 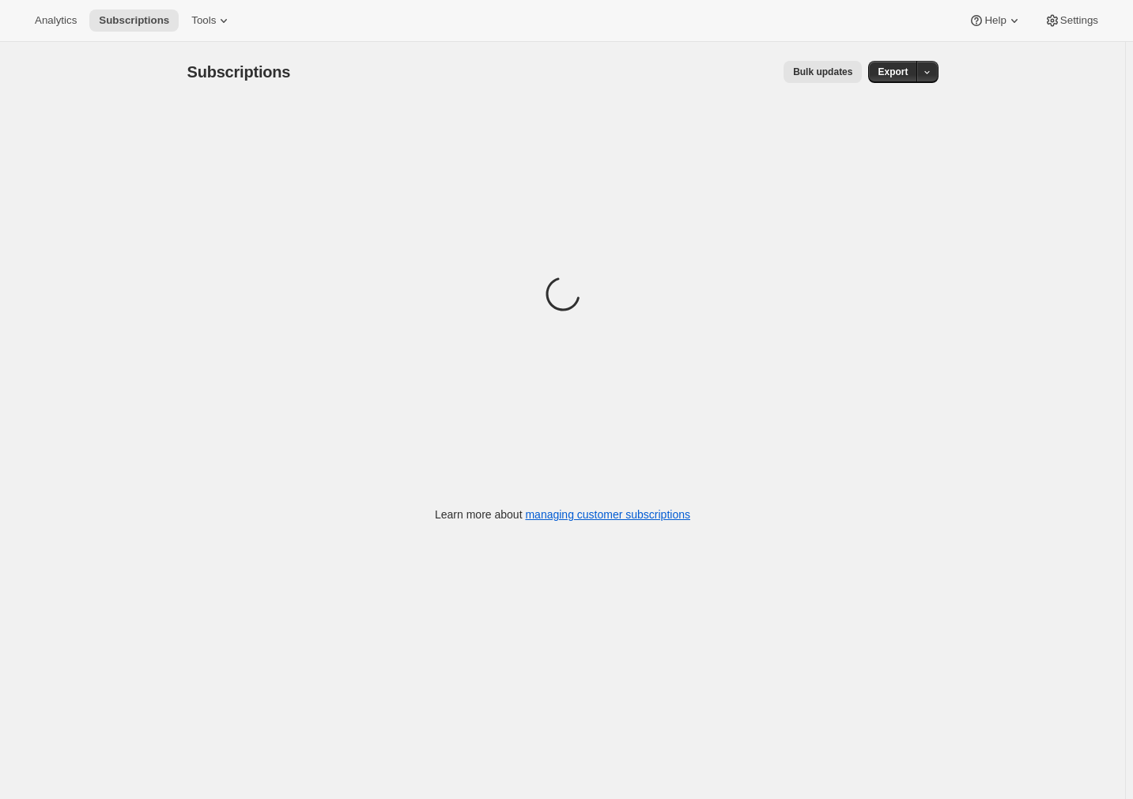 I want to click on button: Export, so click(x=892, y=72).